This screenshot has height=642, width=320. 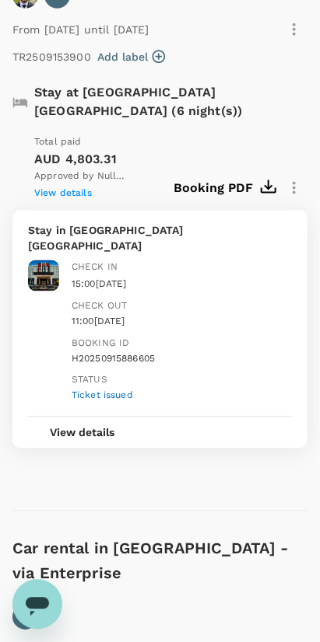 I want to click on span: Total paid, so click(x=58, y=142).